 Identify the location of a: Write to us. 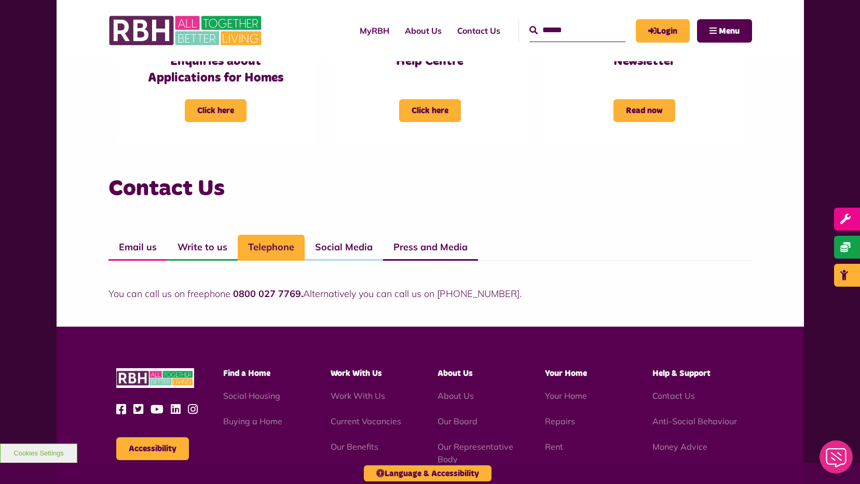
(202, 248).